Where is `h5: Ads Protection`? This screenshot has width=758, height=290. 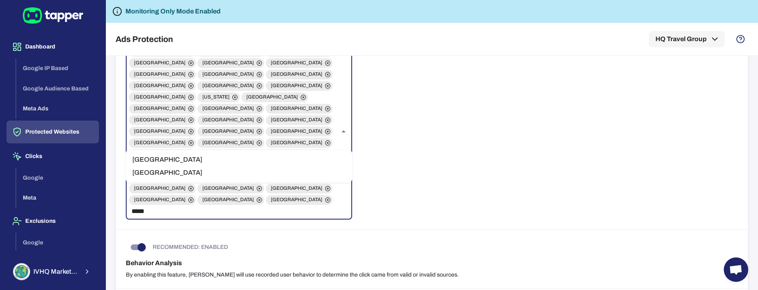 h5: Ads Protection is located at coordinates (144, 39).